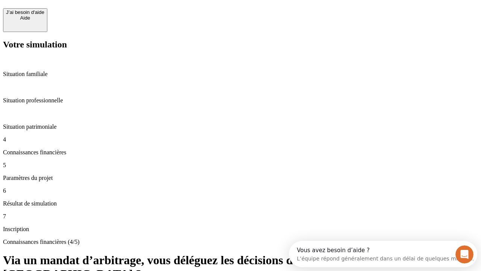 Image resolution: width=481 pixels, height=271 pixels. What do you see at coordinates (241, 165) in the screenshot?
I see `p: 5` at bounding box center [241, 165].